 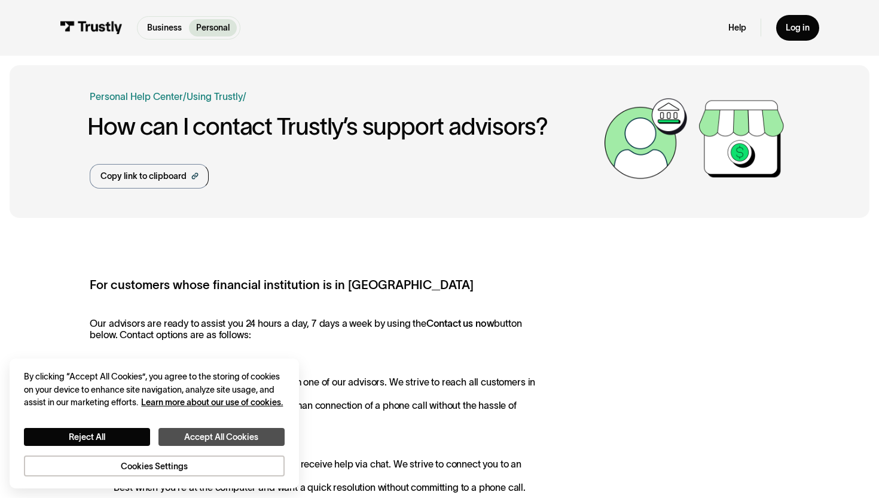 What do you see at coordinates (87, 437) in the screenshot?
I see `button: Reject All` at bounding box center [87, 437].